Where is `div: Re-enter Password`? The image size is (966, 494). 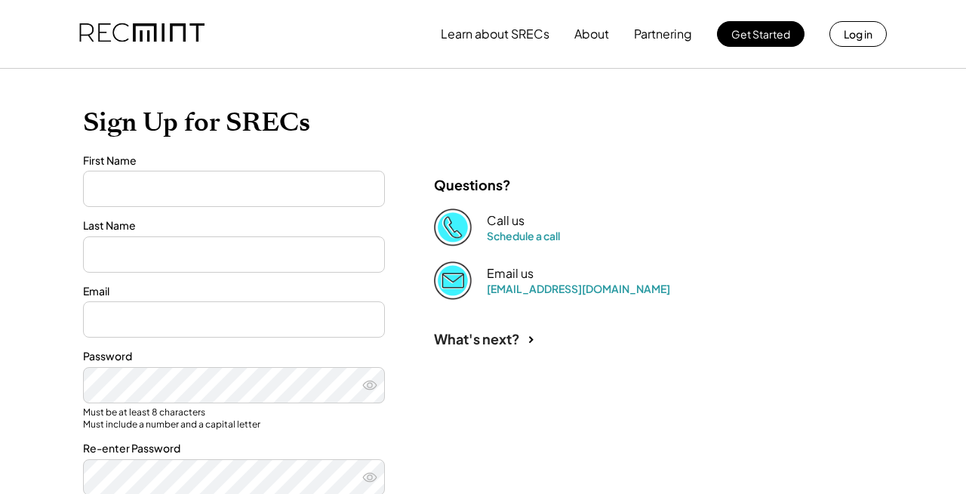 div: Re-enter Password is located at coordinates (234, 448).